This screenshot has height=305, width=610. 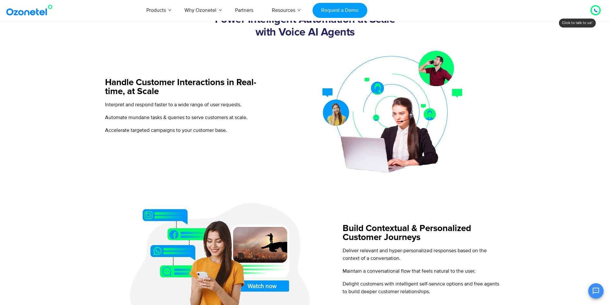 I want to click on h5: Handle Customer Interactions in Real-time, at Scale, so click(x=186, y=87).